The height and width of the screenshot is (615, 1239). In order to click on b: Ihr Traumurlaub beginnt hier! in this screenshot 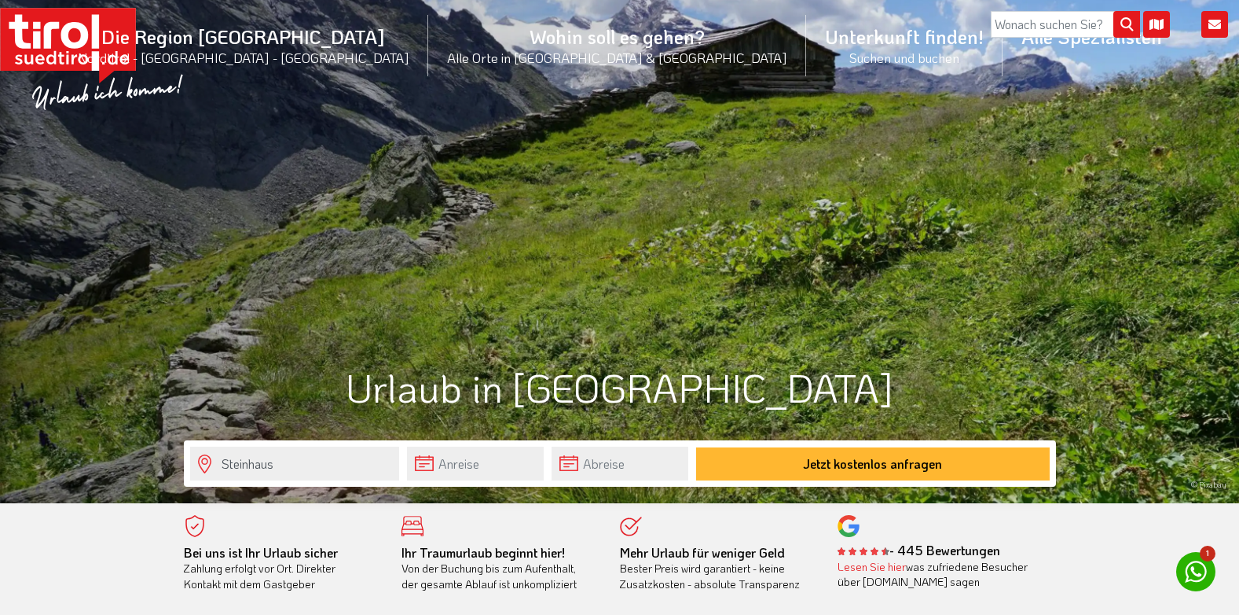, I will do `click(483, 552)`.